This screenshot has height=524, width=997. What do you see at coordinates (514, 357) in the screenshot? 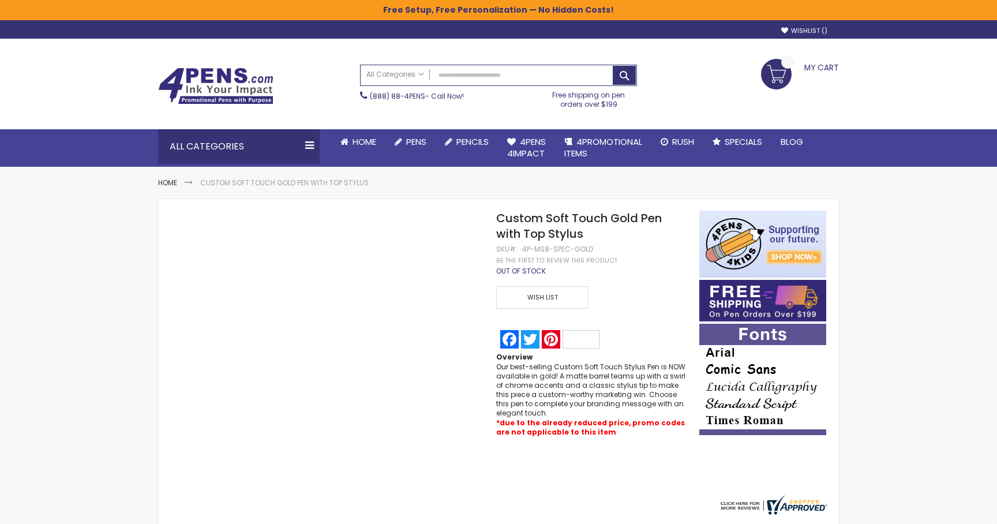
I see `strong: Overview` at bounding box center [514, 357].